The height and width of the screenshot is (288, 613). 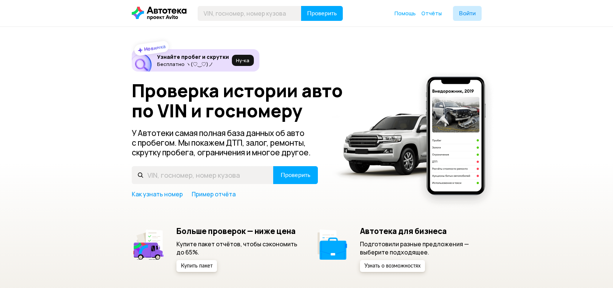 I want to click on span: Узнать о возможностях, so click(x=392, y=266).